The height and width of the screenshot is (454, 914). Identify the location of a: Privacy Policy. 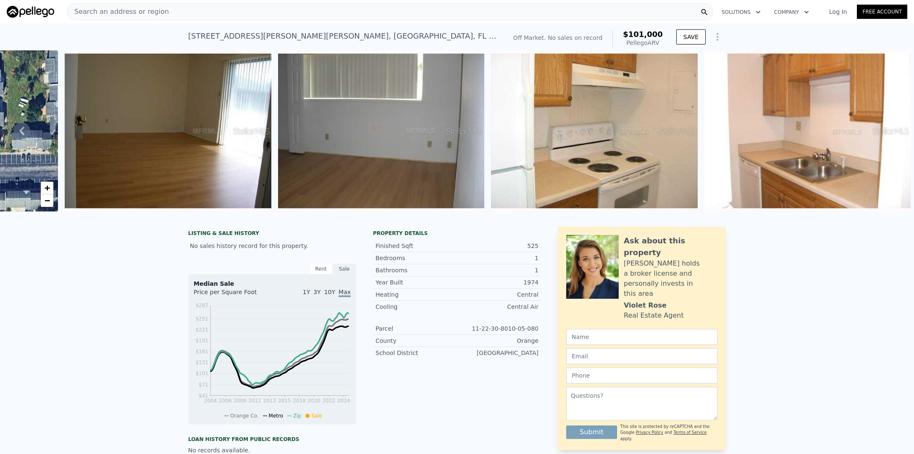
(649, 433).